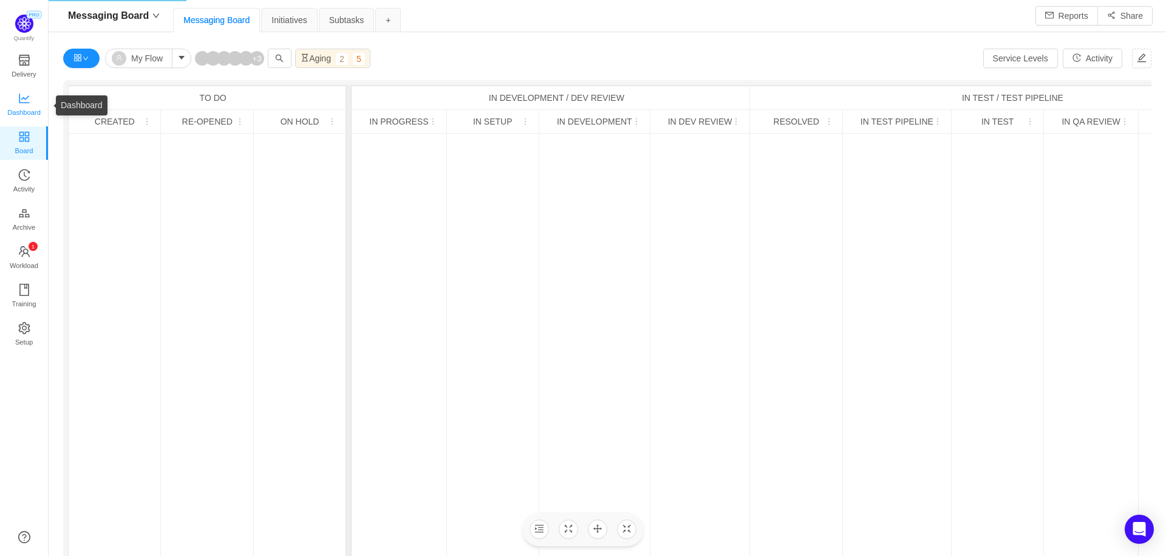 The image size is (1166, 556). I want to click on a: Archive, so click(24, 220).